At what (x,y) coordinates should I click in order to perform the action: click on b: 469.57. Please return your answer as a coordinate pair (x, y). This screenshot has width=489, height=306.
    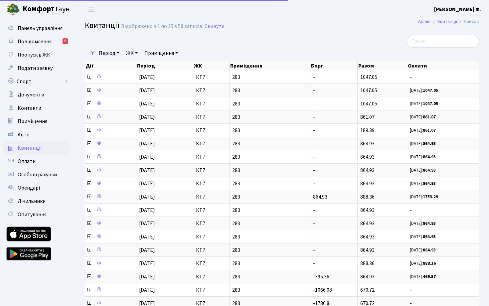
    Looking at the image, I should click on (429, 277).